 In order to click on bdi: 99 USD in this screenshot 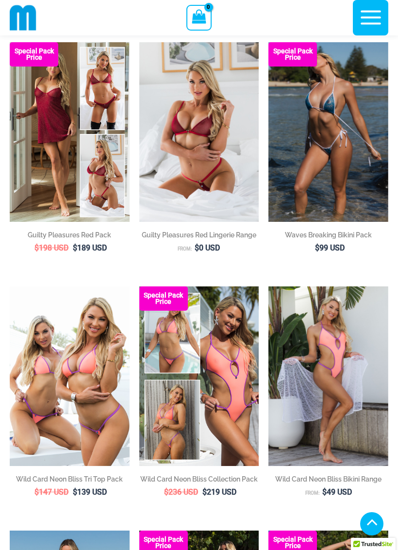, I will do `click(329, 247)`.